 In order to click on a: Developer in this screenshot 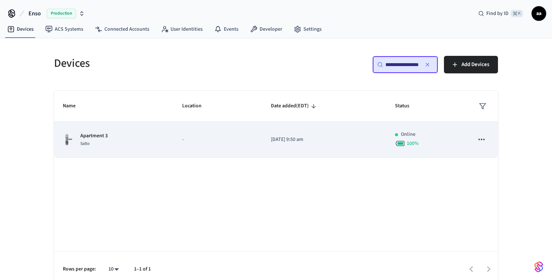, I will do `click(266, 29)`.